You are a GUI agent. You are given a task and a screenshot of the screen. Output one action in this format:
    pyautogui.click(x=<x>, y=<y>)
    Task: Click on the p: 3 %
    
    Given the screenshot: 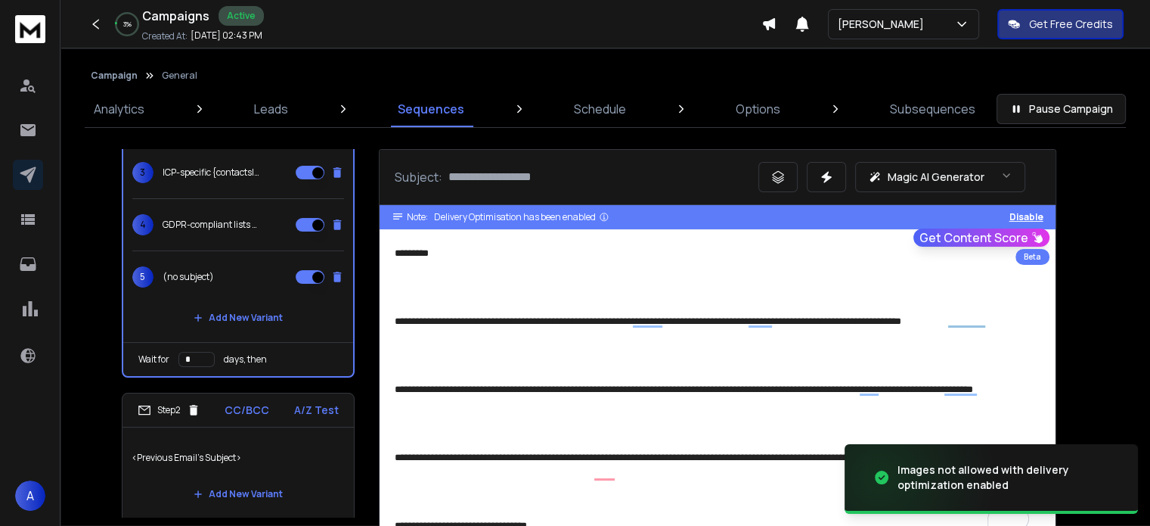 What is the action you would take?
    pyautogui.click(x=127, y=24)
    